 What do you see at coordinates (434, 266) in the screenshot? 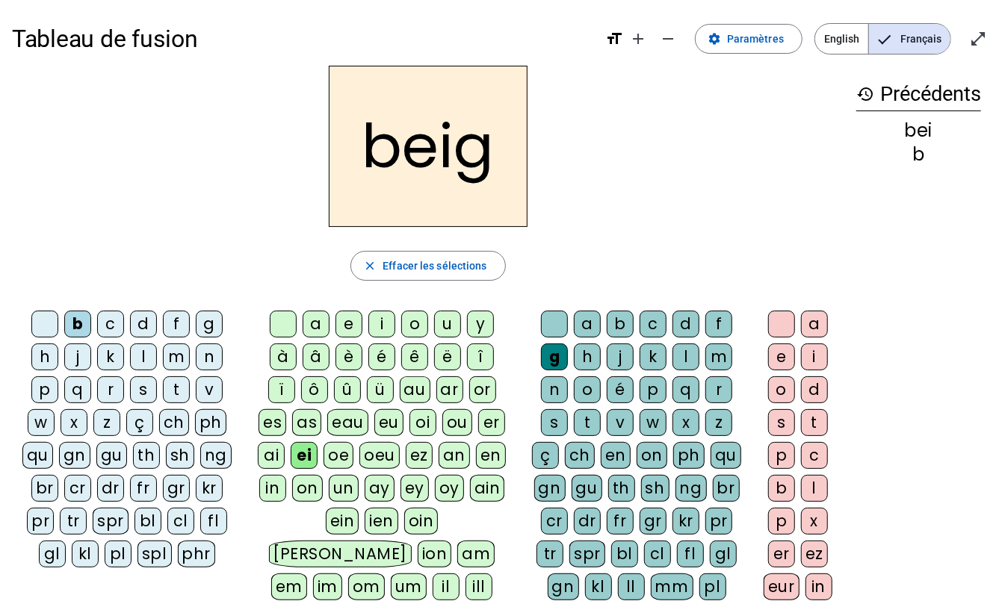
I see `span: Effacer les sélections` at bounding box center [434, 266].